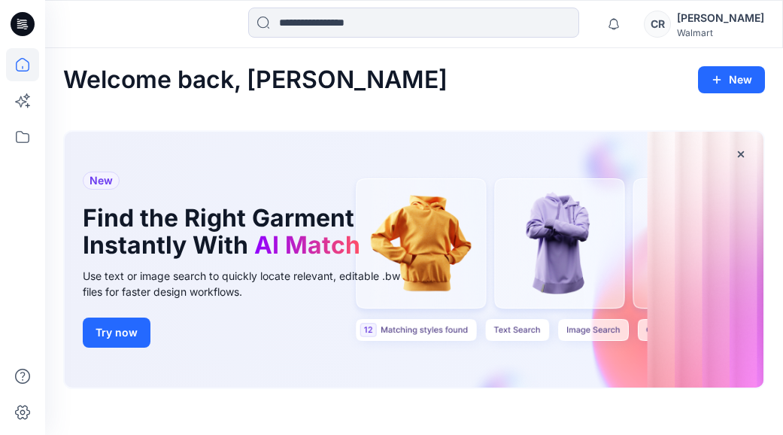  What do you see at coordinates (241, 232) in the screenshot?
I see `h1: Find the Right Garment Instantly With` at bounding box center [241, 232].